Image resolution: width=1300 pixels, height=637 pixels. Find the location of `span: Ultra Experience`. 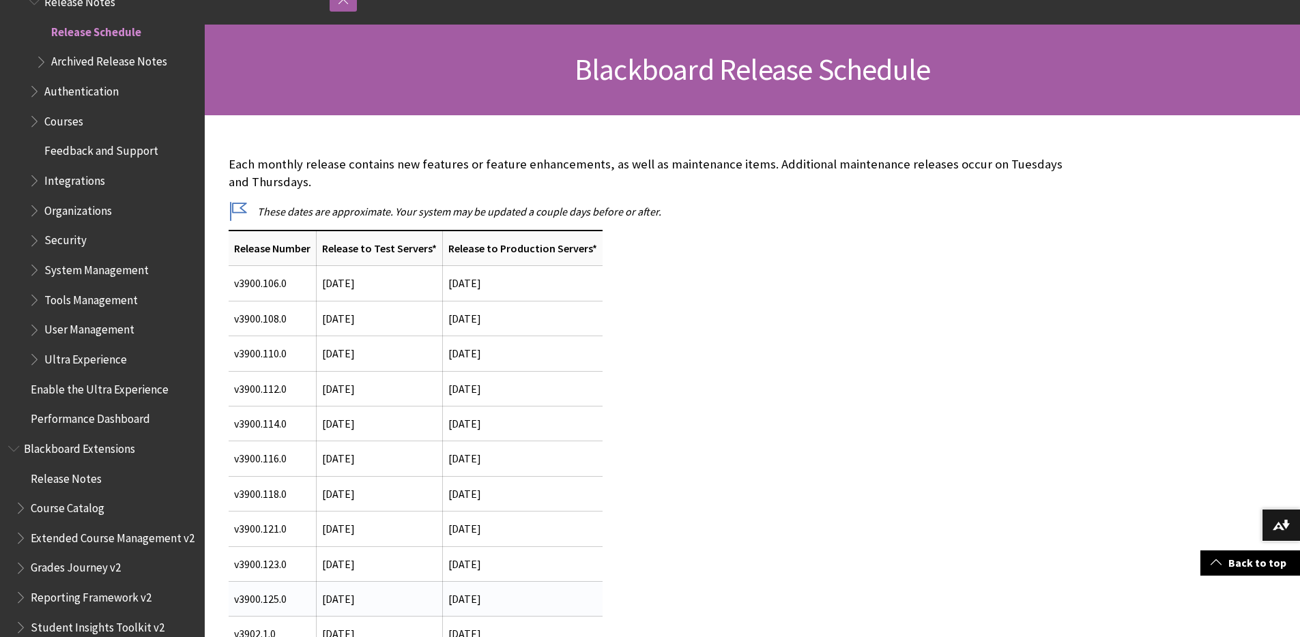

span: Ultra Experience is located at coordinates (85, 357).